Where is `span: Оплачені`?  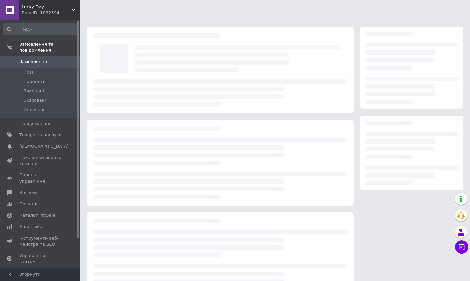 span: Оплачені is located at coordinates (34, 110).